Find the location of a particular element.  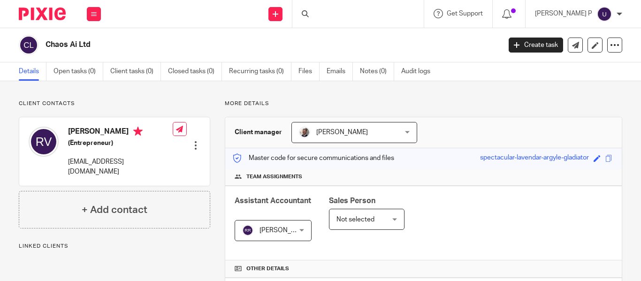

h2: Chaos Ai Ltd is located at coordinates (225, 45).